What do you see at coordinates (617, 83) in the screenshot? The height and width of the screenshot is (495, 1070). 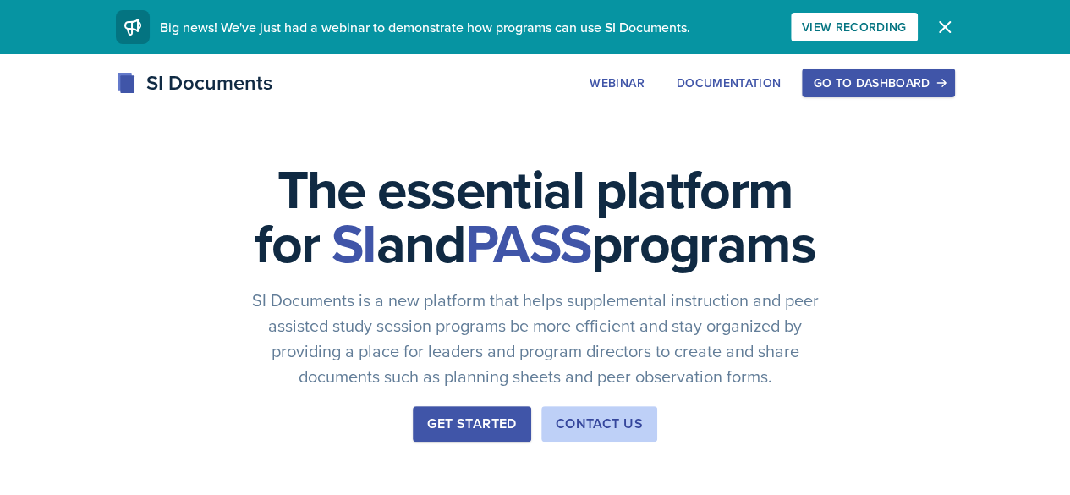 I see `div: Webinar` at bounding box center [617, 83].